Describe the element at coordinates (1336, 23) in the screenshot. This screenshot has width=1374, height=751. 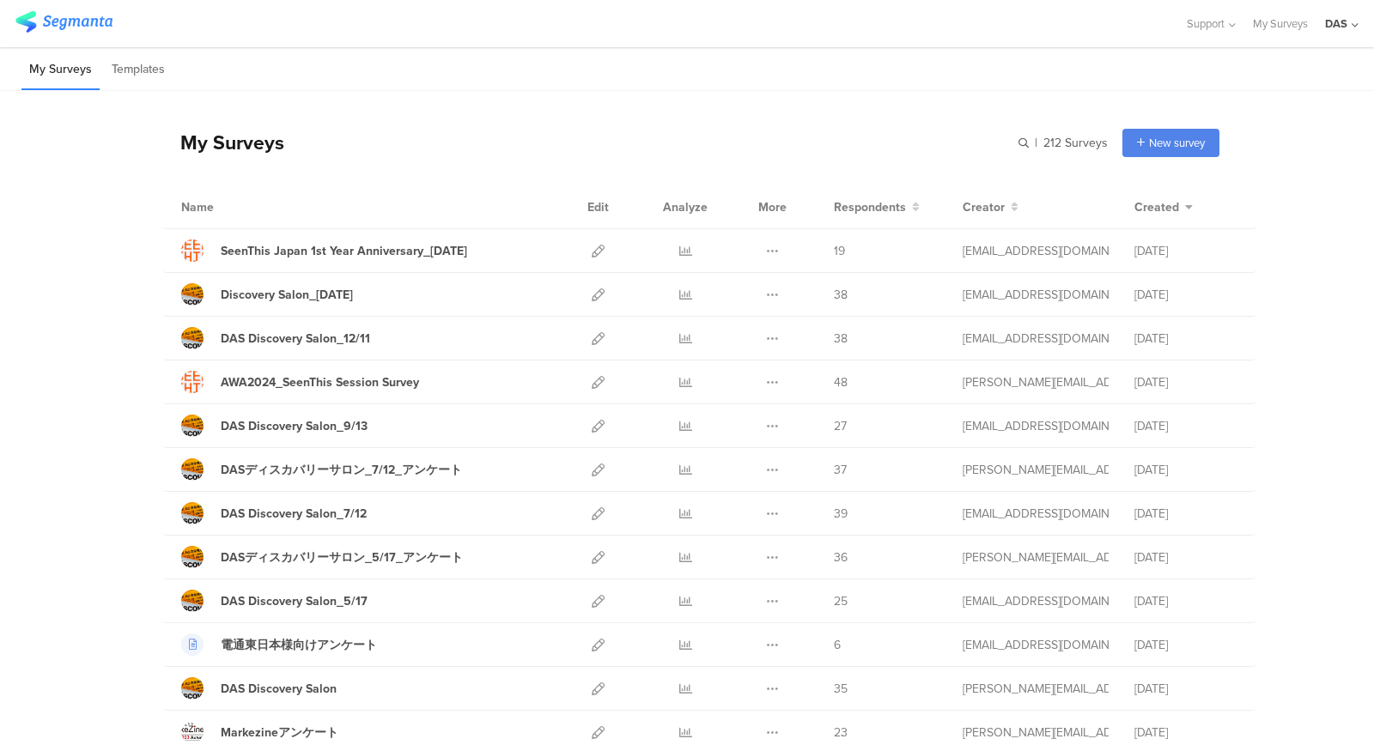
I see `div: DAS` at that location.